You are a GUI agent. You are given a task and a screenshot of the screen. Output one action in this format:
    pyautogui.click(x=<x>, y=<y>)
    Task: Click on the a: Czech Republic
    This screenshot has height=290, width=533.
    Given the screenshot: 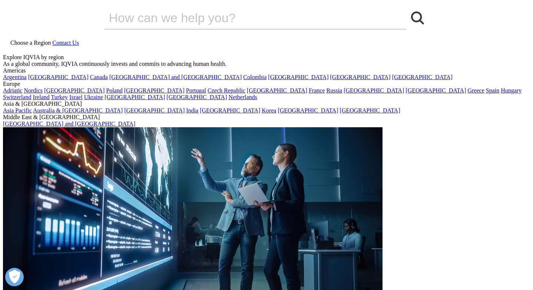 What is the action you would take?
    pyautogui.click(x=226, y=90)
    